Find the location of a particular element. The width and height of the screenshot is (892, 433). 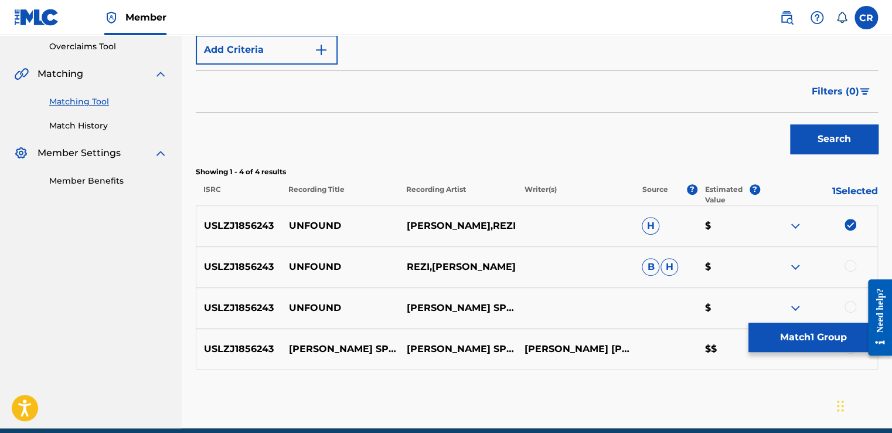

img: Top Rightsholder is located at coordinates (111, 18).